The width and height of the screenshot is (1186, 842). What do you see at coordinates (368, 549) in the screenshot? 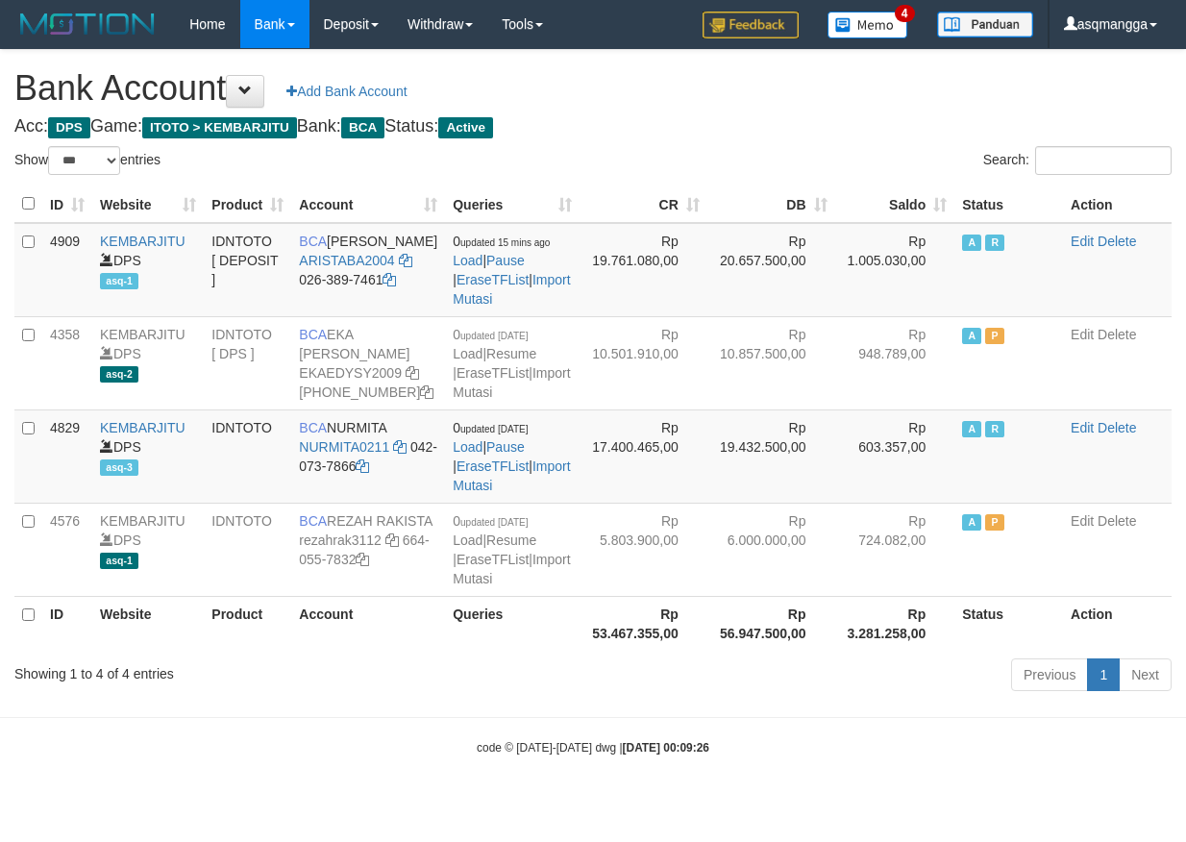
I see `td: REZAH RAKISTA 664-055-7832` at bounding box center [368, 549].